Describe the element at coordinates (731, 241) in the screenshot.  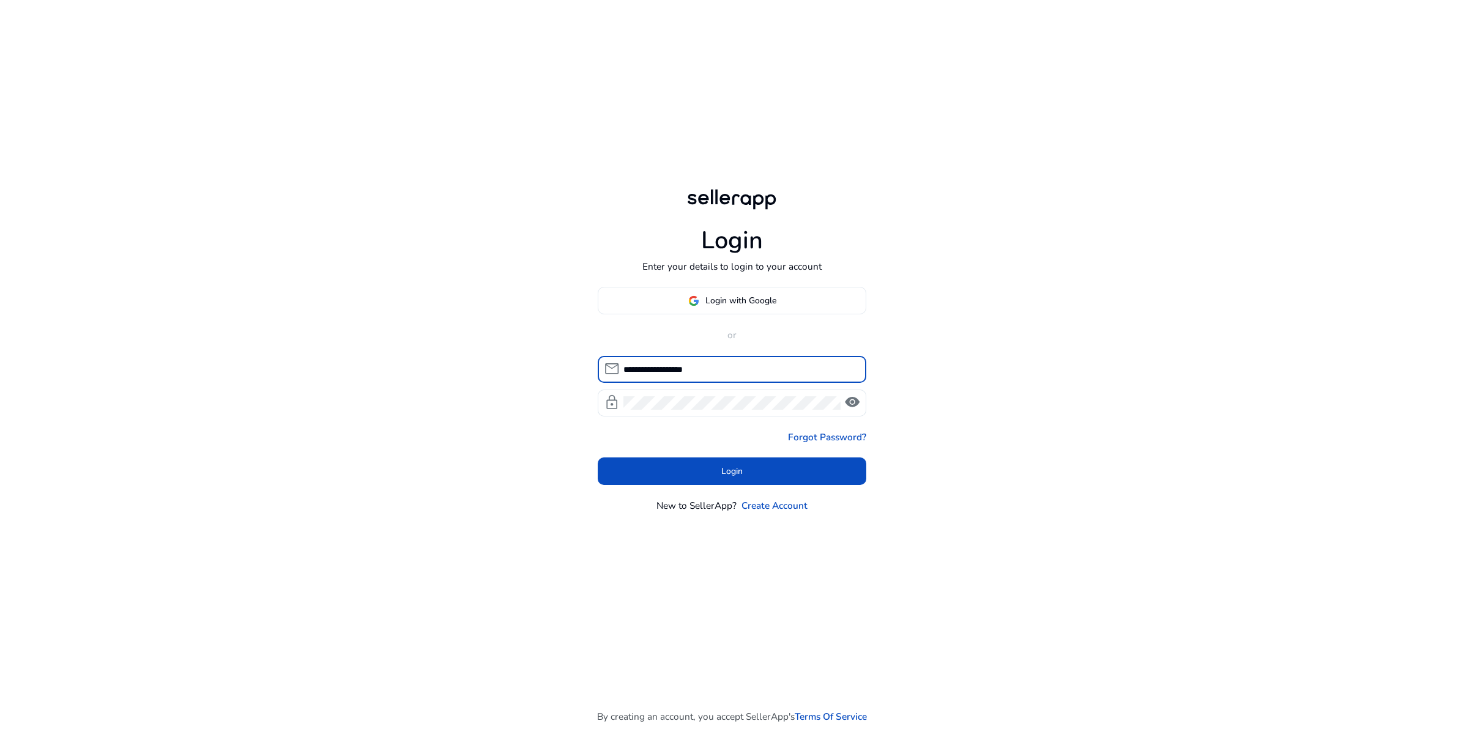
I see `h1: Login` at that location.